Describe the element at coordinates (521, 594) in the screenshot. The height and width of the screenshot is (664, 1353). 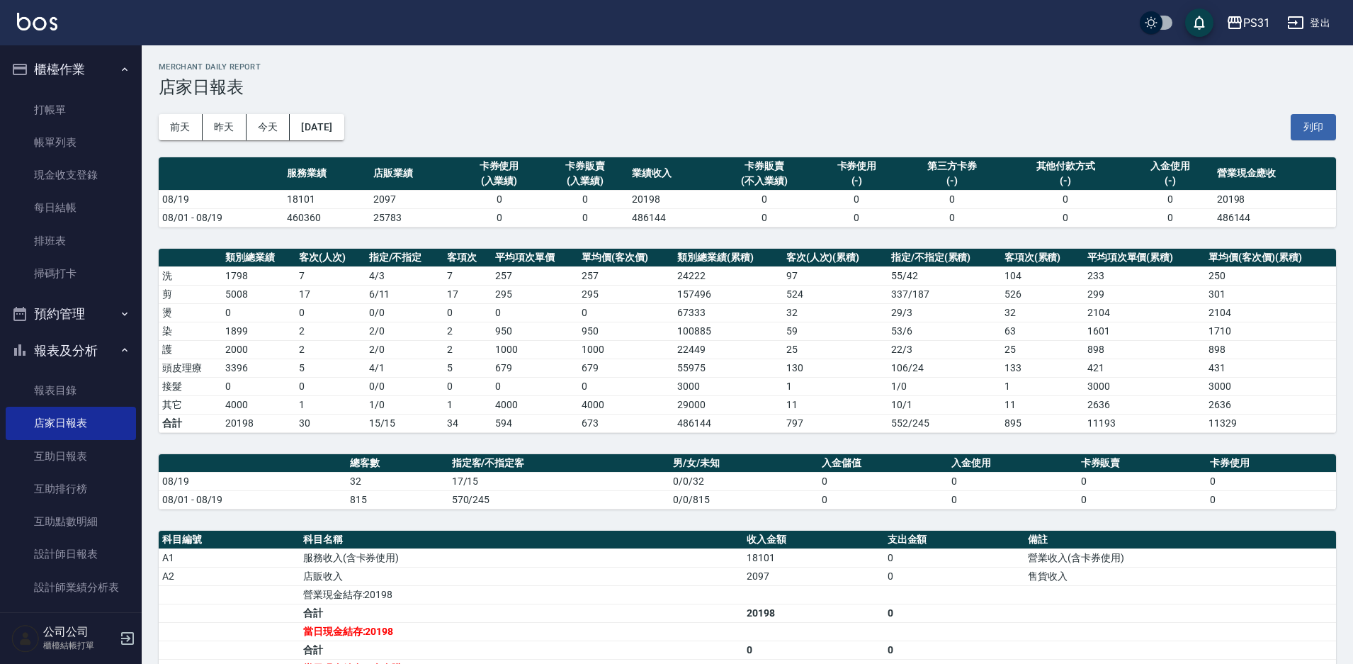
I see `td: 營業現金結存:20198` at that location.